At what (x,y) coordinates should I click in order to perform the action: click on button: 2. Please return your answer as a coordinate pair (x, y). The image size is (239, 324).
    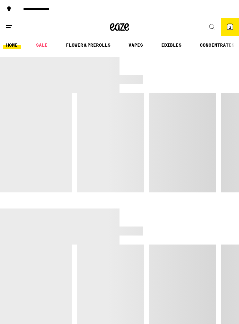
    Looking at the image, I should click on (230, 27).